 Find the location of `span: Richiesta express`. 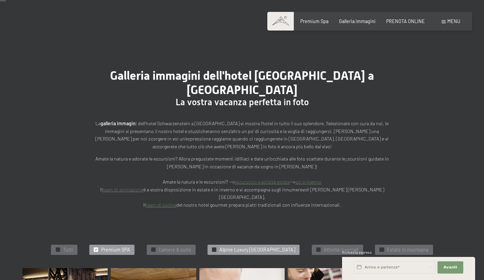

span: Richiesta express is located at coordinates (357, 252).